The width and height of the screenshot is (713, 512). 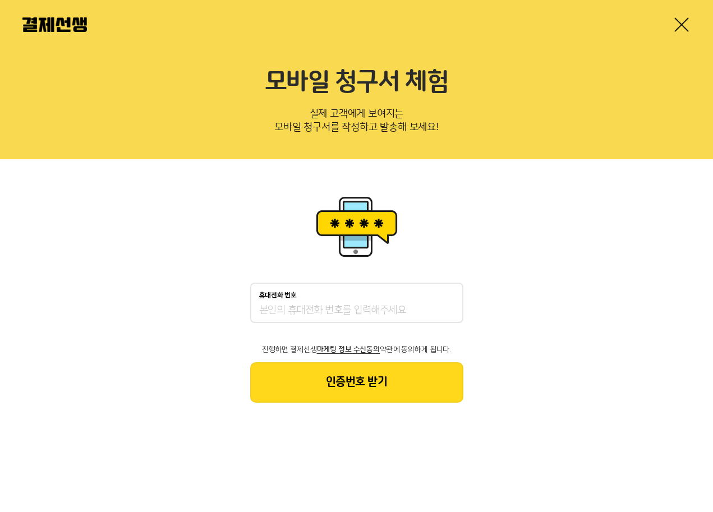 I want to click on input: 휴대전화 번호, so click(x=357, y=311).